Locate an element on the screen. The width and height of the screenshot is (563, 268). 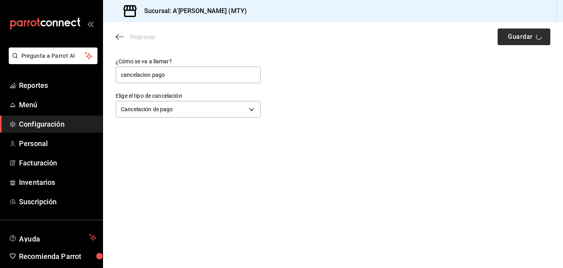
label: Elige el tipo de cancelación is located at coordinates (188, 96).